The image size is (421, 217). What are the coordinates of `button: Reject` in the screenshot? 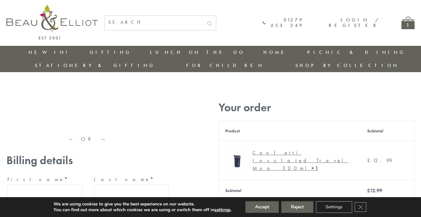 It's located at (297, 207).